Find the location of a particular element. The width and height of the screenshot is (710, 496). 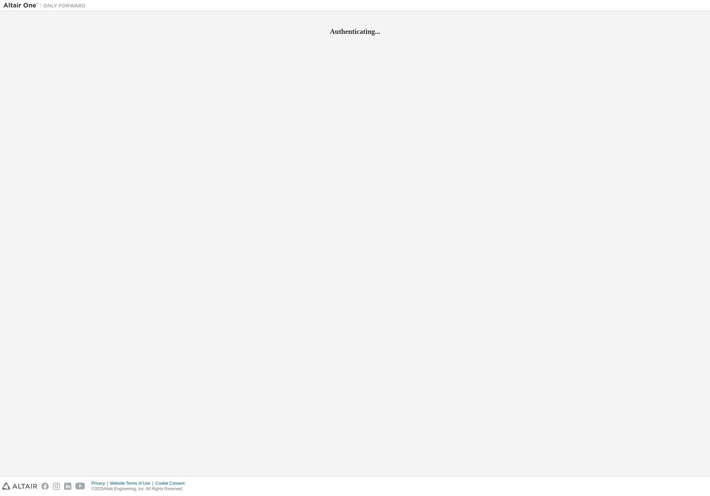

img: Altair One is located at coordinates (46, 5).